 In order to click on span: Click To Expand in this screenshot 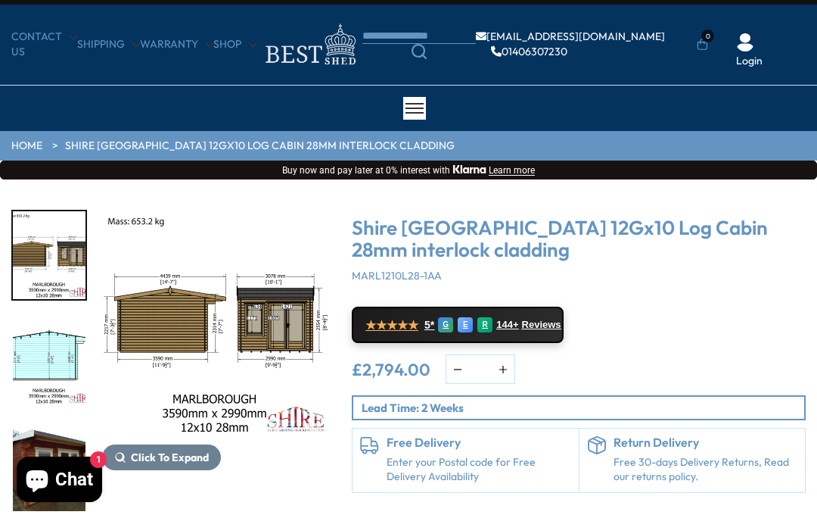, I will do `click(169, 457)`.